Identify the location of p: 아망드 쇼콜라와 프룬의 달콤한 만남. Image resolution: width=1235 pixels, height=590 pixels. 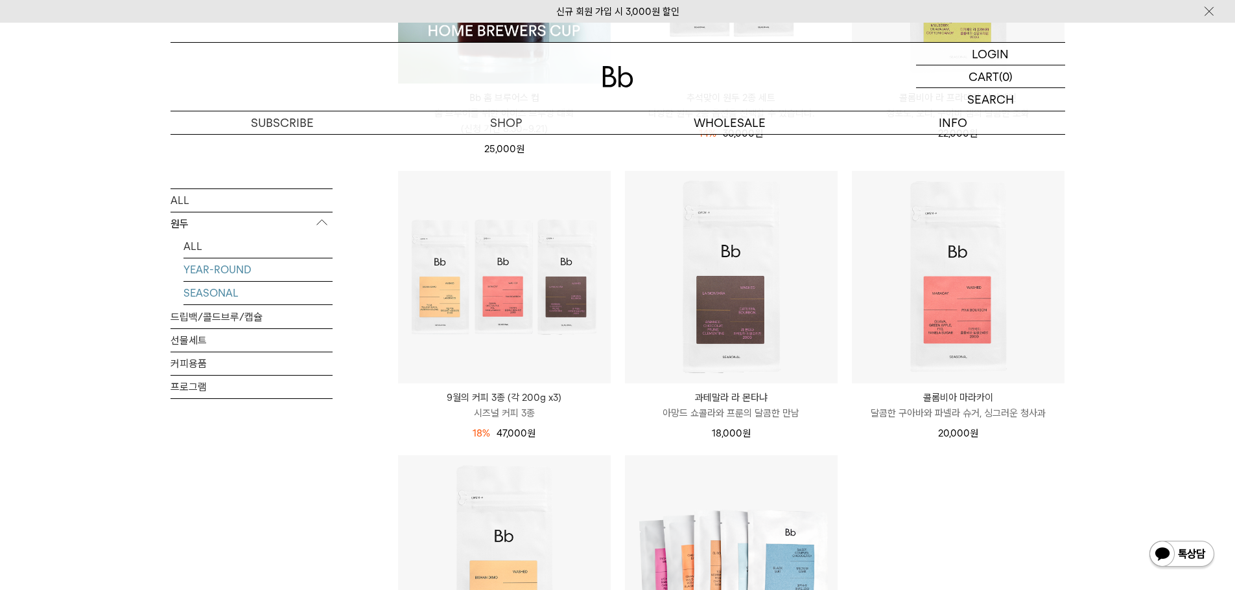
(731, 414).